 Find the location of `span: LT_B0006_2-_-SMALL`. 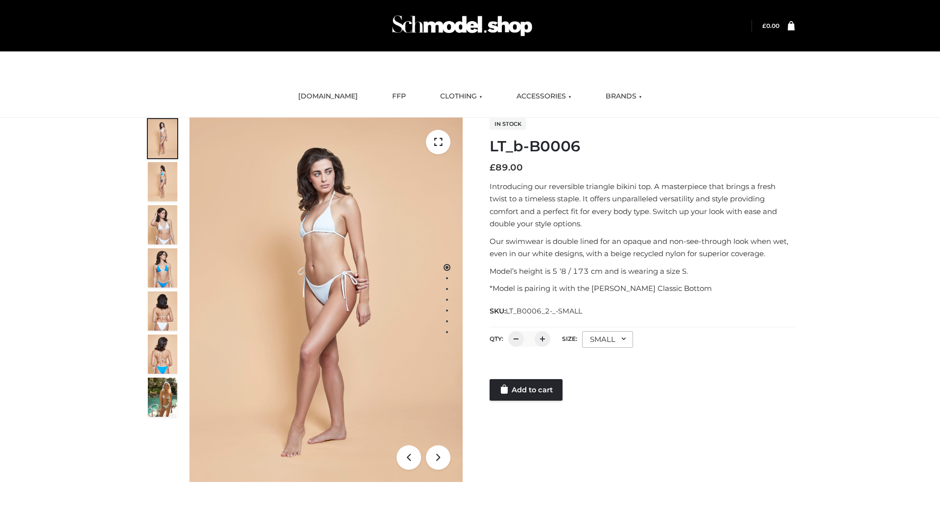

span: LT_B0006_2-_-SMALL is located at coordinates (544, 311).